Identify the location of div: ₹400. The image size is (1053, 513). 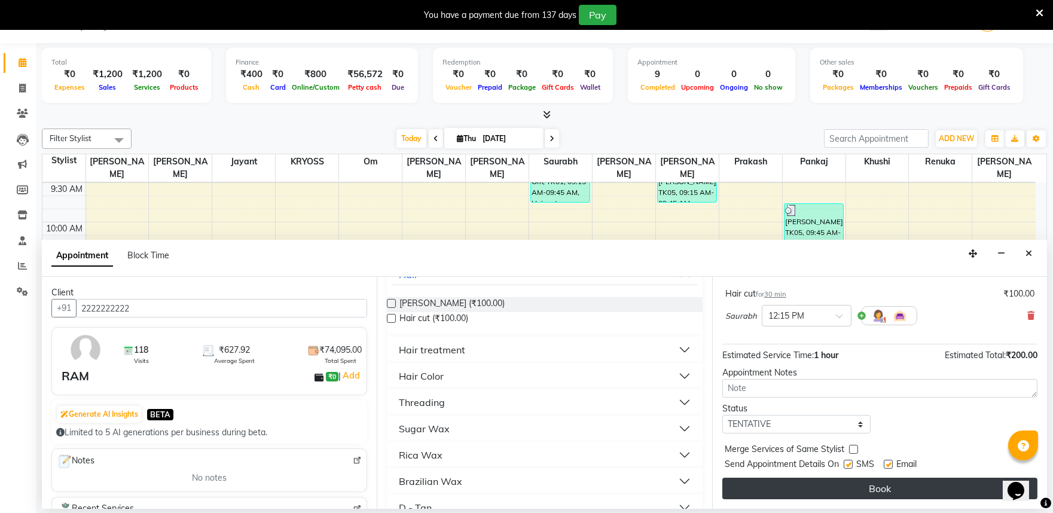
(251, 74).